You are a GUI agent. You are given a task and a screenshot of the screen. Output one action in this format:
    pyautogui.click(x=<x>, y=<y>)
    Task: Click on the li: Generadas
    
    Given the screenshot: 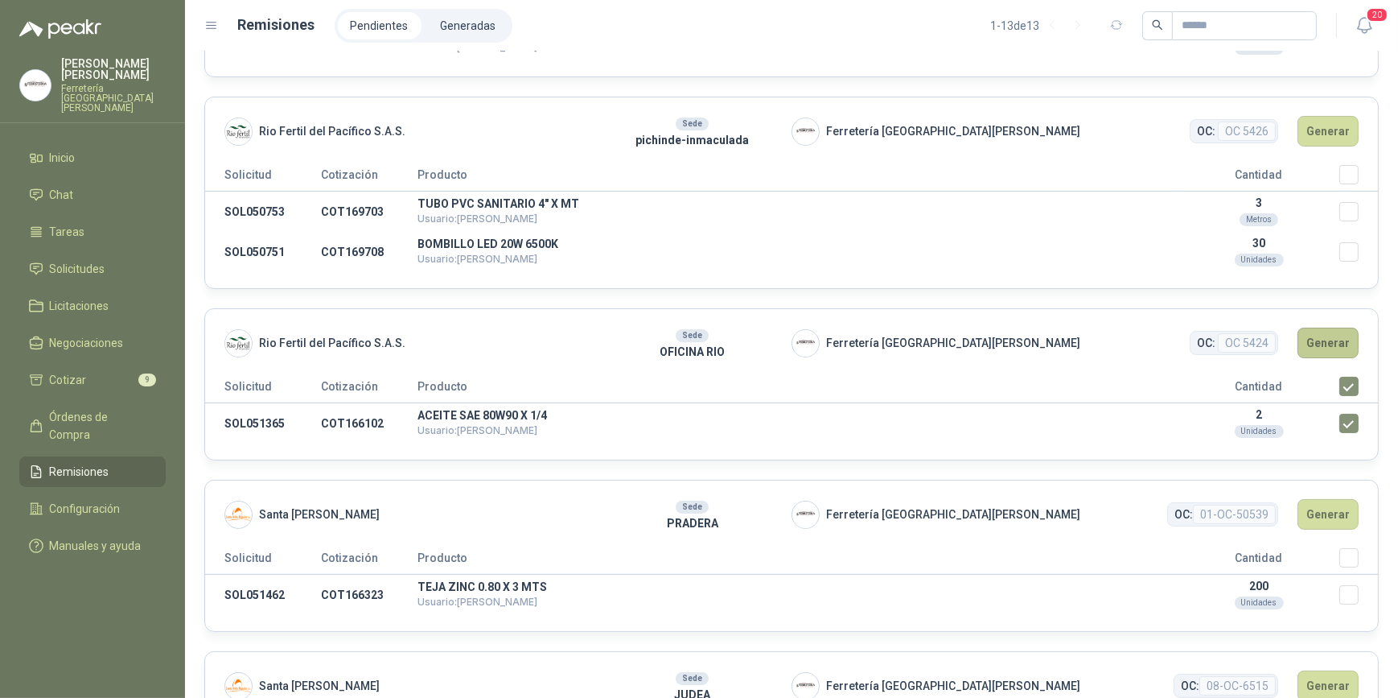 What is the action you would take?
    pyautogui.click(x=468, y=26)
    